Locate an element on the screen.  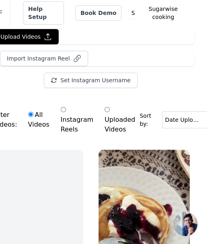
button: S Sugarwise cooking is located at coordinates (158, 13).